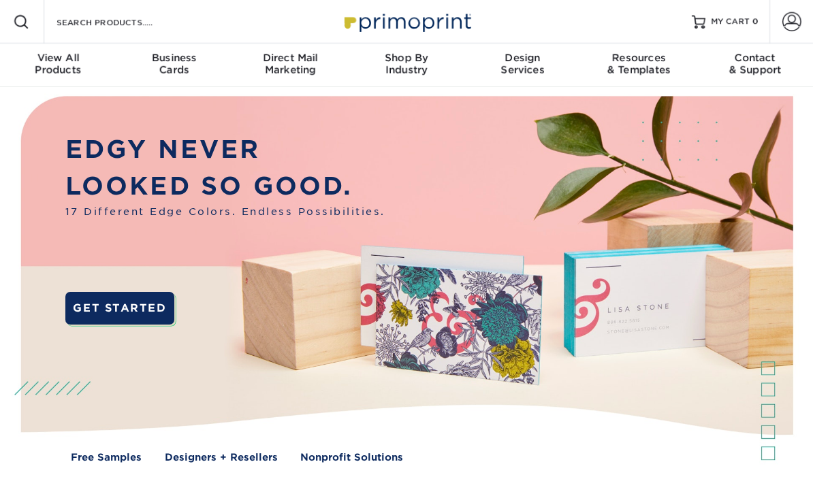 The width and height of the screenshot is (813, 479). Describe the element at coordinates (639, 65) in the screenshot. I see `a: Resources& Templates` at that location.